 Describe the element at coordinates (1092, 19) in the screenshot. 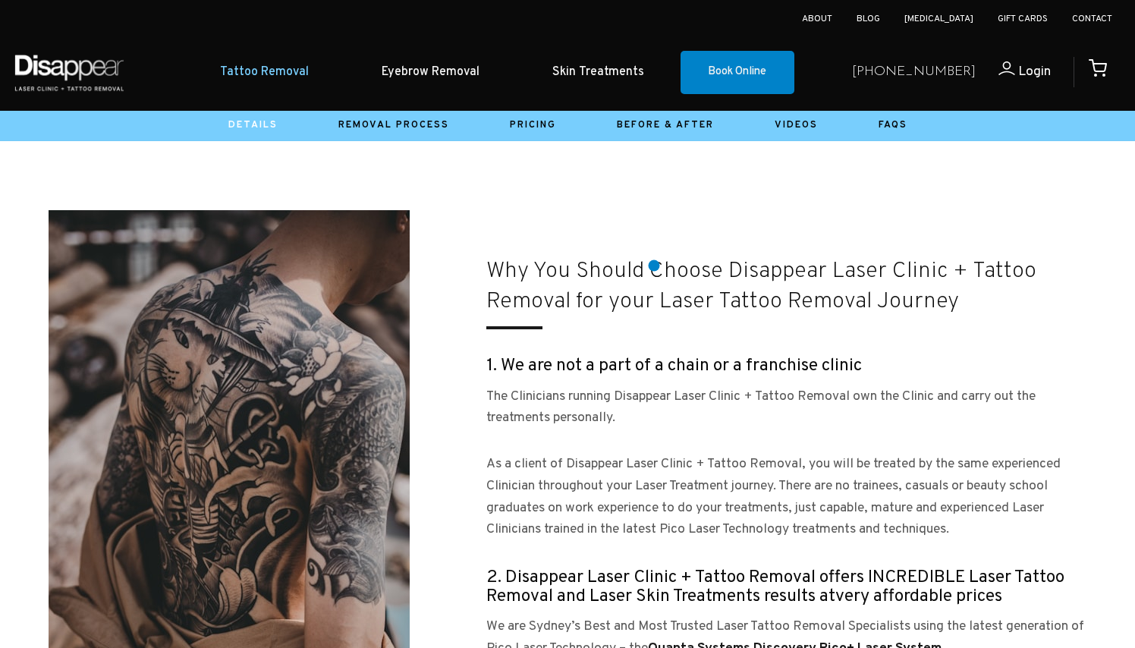

I see `a: Contact` at that location.